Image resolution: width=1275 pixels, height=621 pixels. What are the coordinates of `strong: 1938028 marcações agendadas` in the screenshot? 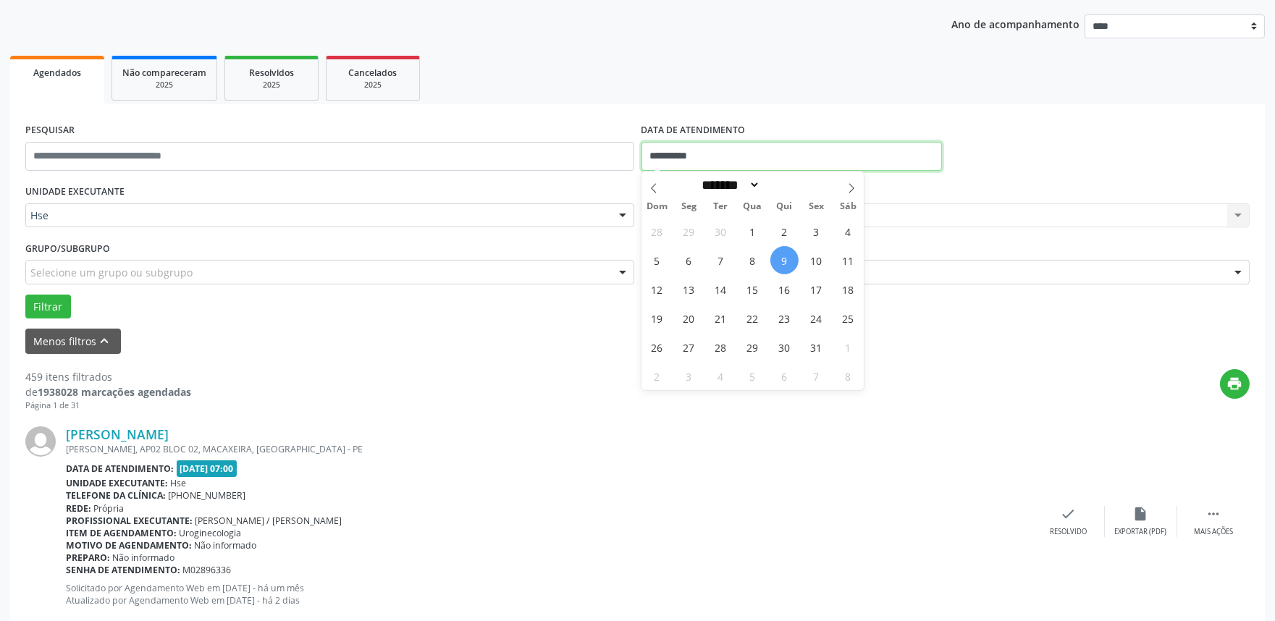 It's located at (114, 392).